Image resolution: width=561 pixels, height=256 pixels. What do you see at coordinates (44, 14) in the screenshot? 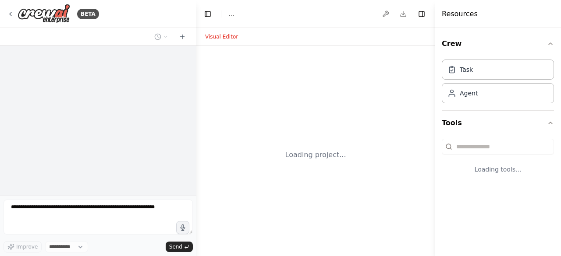
I see `img: Logo` at bounding box center [44, 14].